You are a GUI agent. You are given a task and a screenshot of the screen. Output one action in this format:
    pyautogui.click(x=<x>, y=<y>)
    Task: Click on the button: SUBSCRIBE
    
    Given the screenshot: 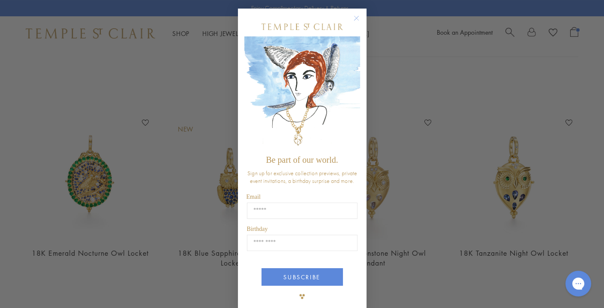 What is the action you would take?
    pyautogui.click(x=302, y=277)
    